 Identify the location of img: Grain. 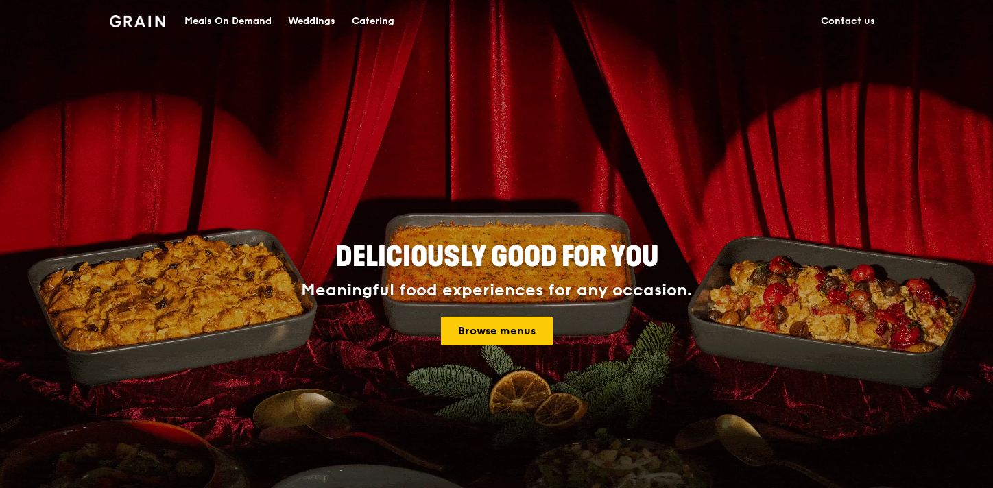
(137, 21).